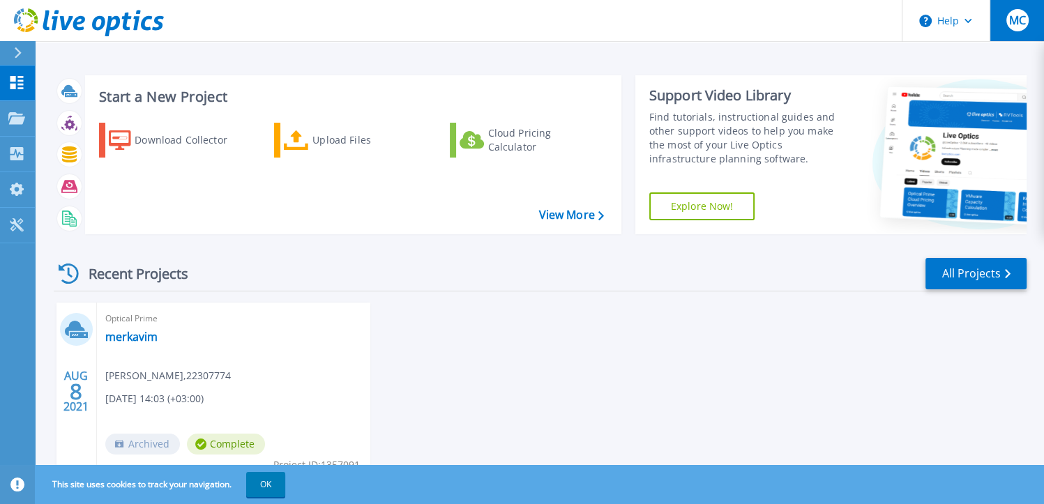 Image resolution: width=1044 pixels, height=504 pixels. What do you see at coordinates (351, 97) in the screenshot?
I see `h3: Start a New Project` at bounding box center [351, 97].